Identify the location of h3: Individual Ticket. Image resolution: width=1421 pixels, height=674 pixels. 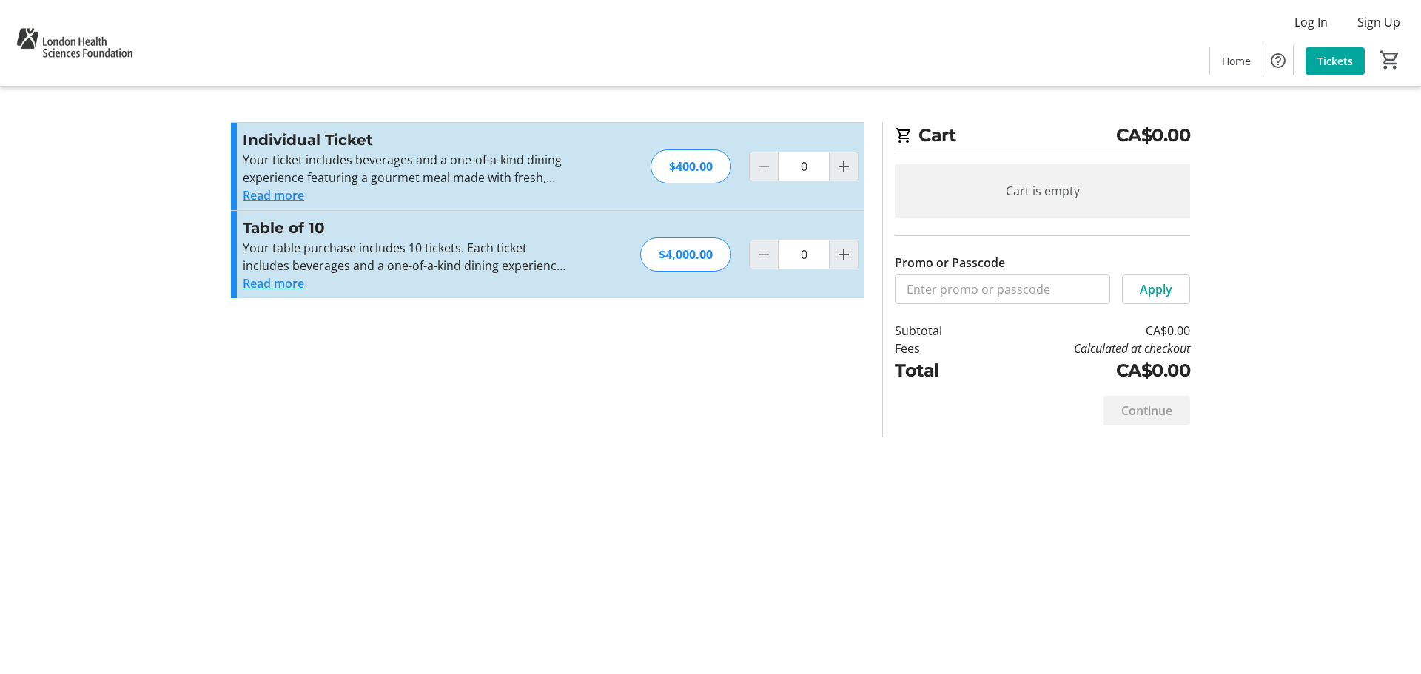
(404, 140).